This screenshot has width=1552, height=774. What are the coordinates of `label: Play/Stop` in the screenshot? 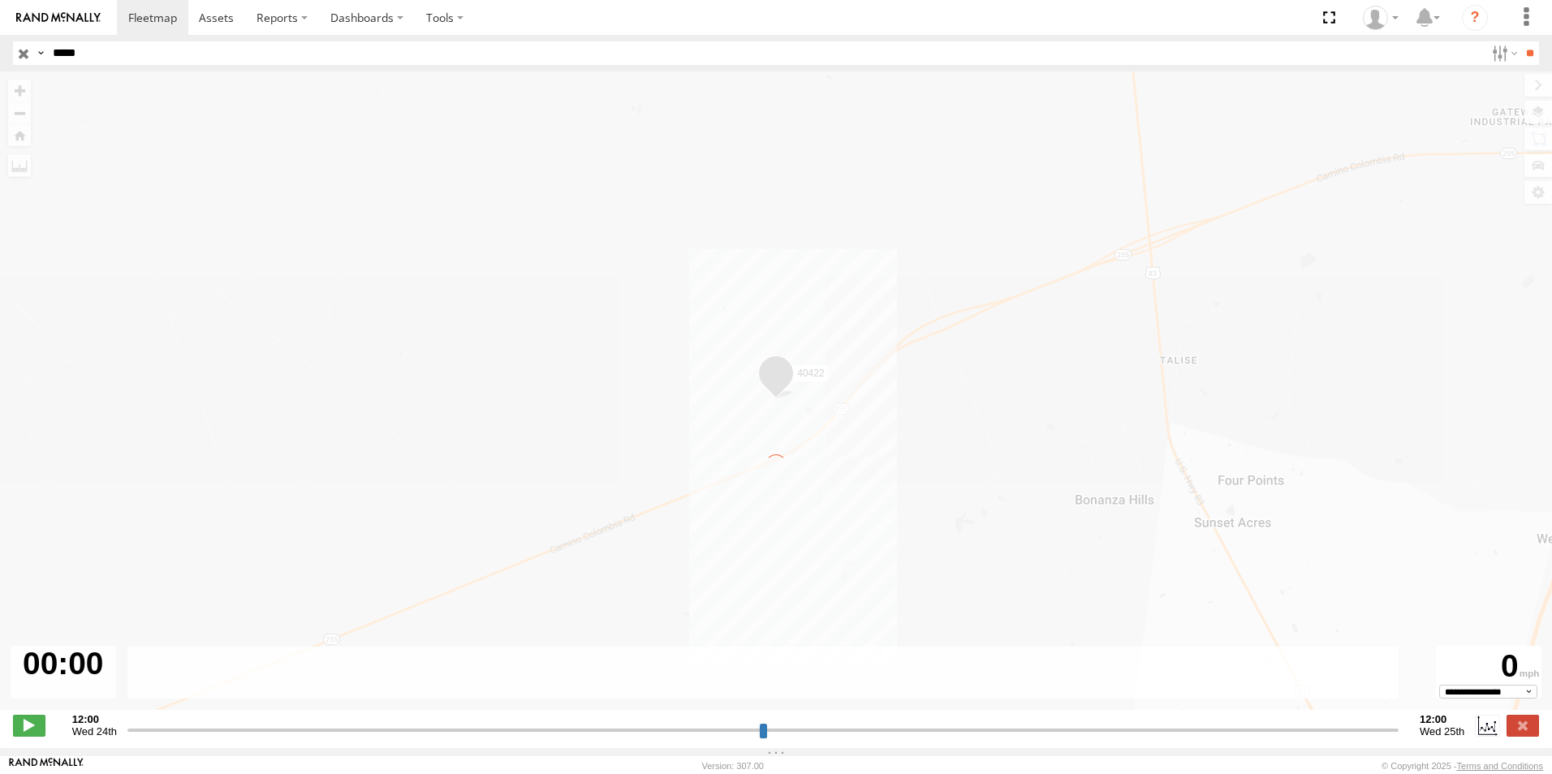 It's located at (29, 725).